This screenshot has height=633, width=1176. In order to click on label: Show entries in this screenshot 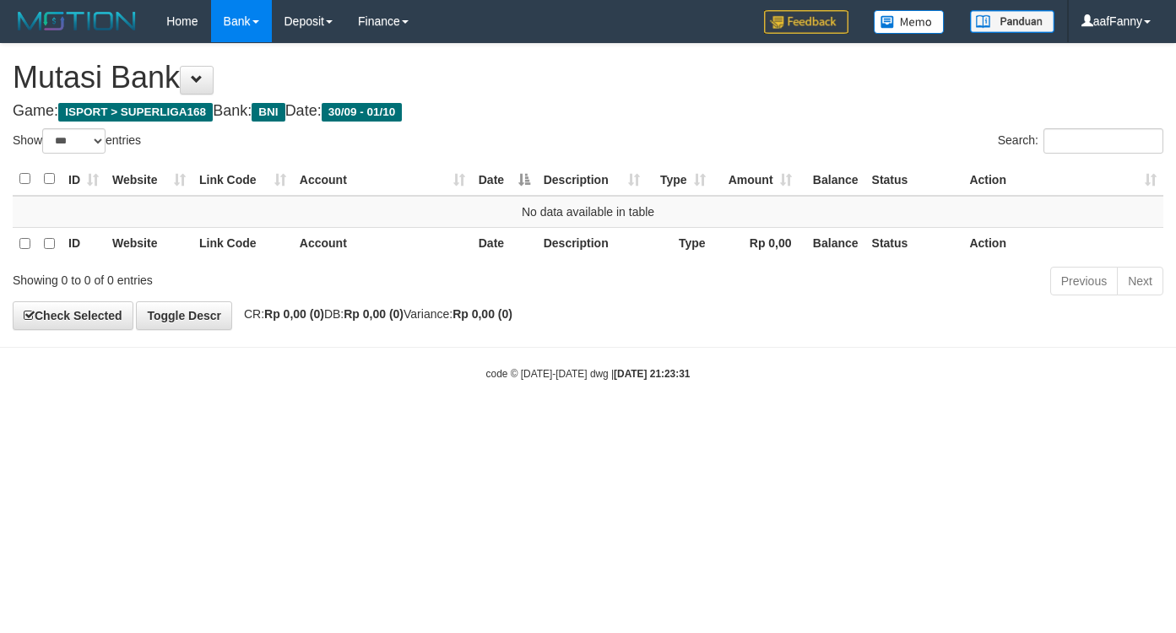, I will do `click(77, 141)`.